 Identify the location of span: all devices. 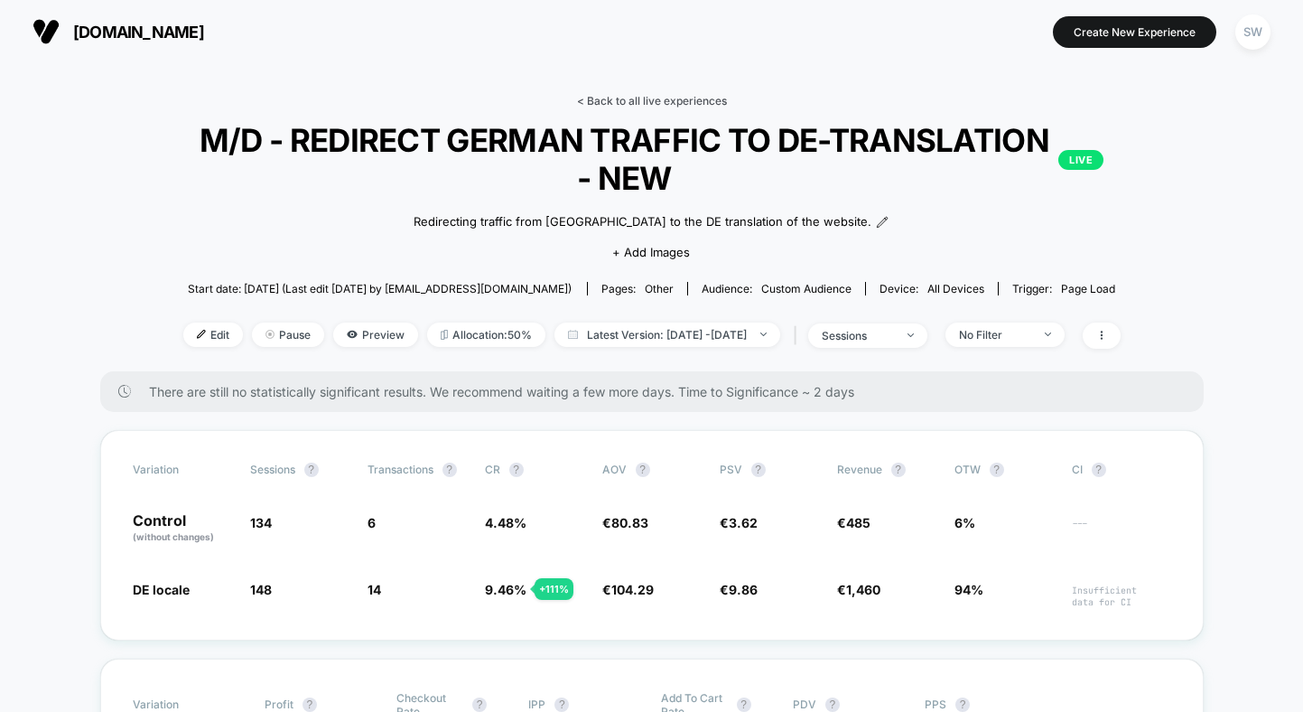
(955, 288).